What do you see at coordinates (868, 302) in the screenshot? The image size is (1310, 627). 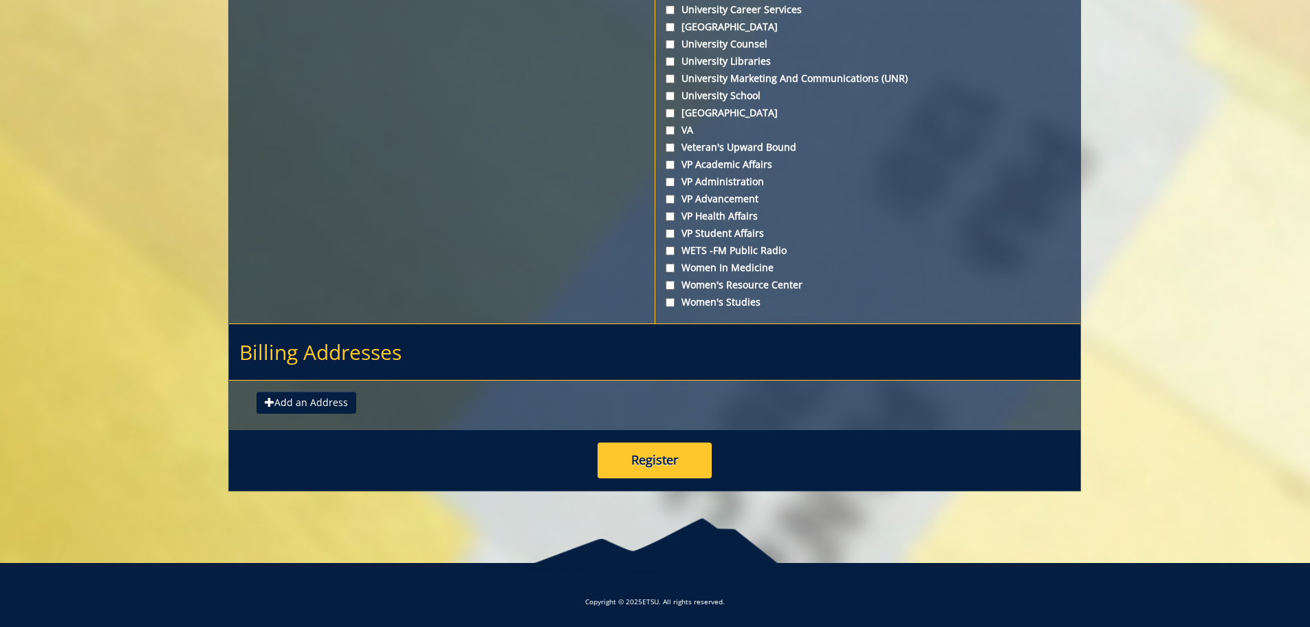 I see `label: Women's Studies` at bounding box center [868, 302].